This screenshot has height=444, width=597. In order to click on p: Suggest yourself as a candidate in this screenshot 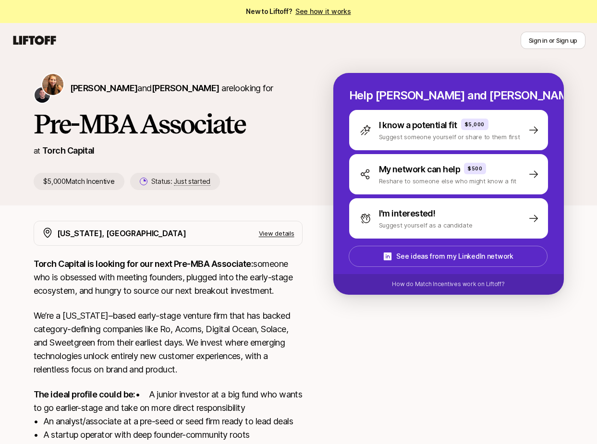, I will do `click(426, 225)`.